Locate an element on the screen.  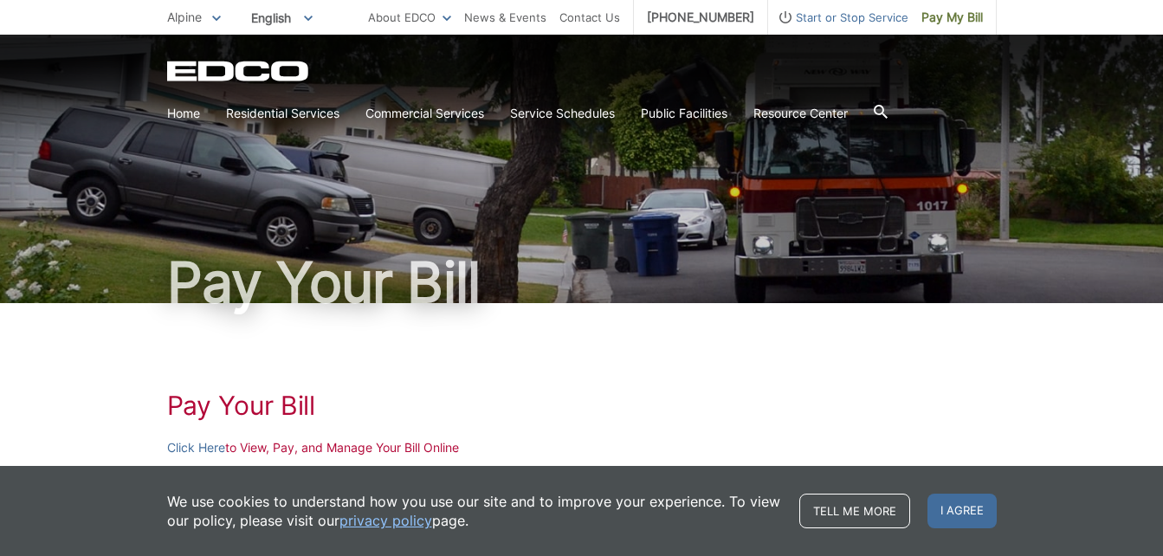
a: News & Events is located at coordinates (505, 17).